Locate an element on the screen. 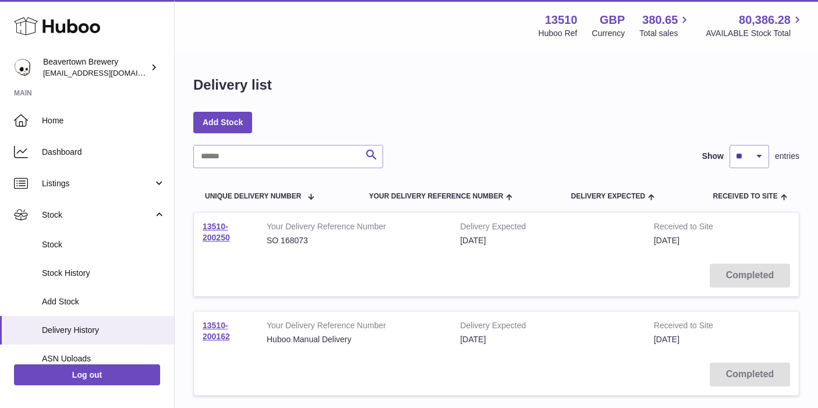 The image size is (818, 408). a: Log out is located at coordinates (87, 375).